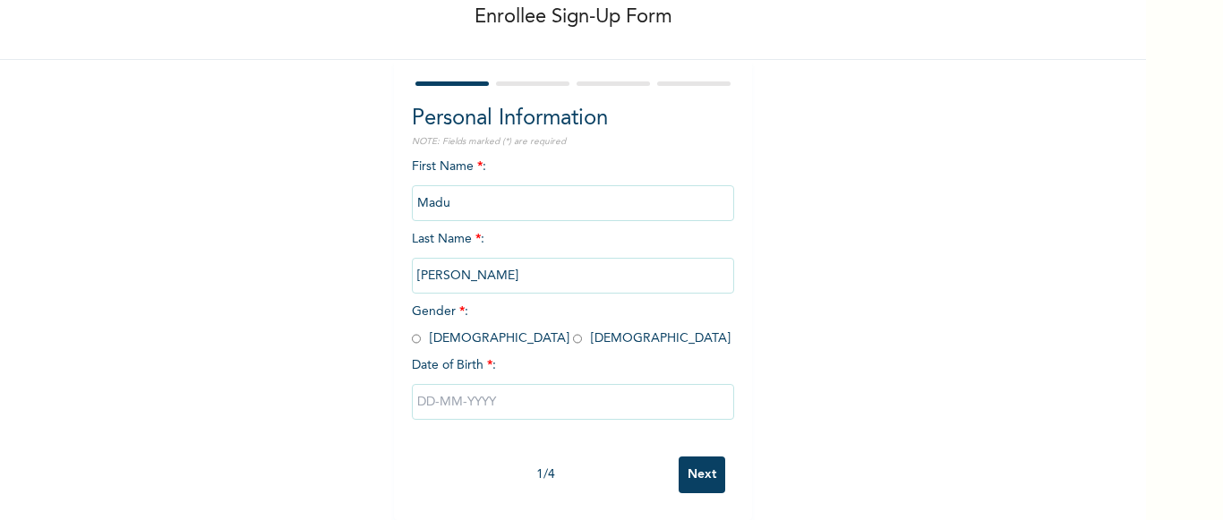 The image size is (1223, 520). What do you see at coordinates (573, 276) in the screenshot?
I see `input: Enter your last name` at bounding box center [573, 276].